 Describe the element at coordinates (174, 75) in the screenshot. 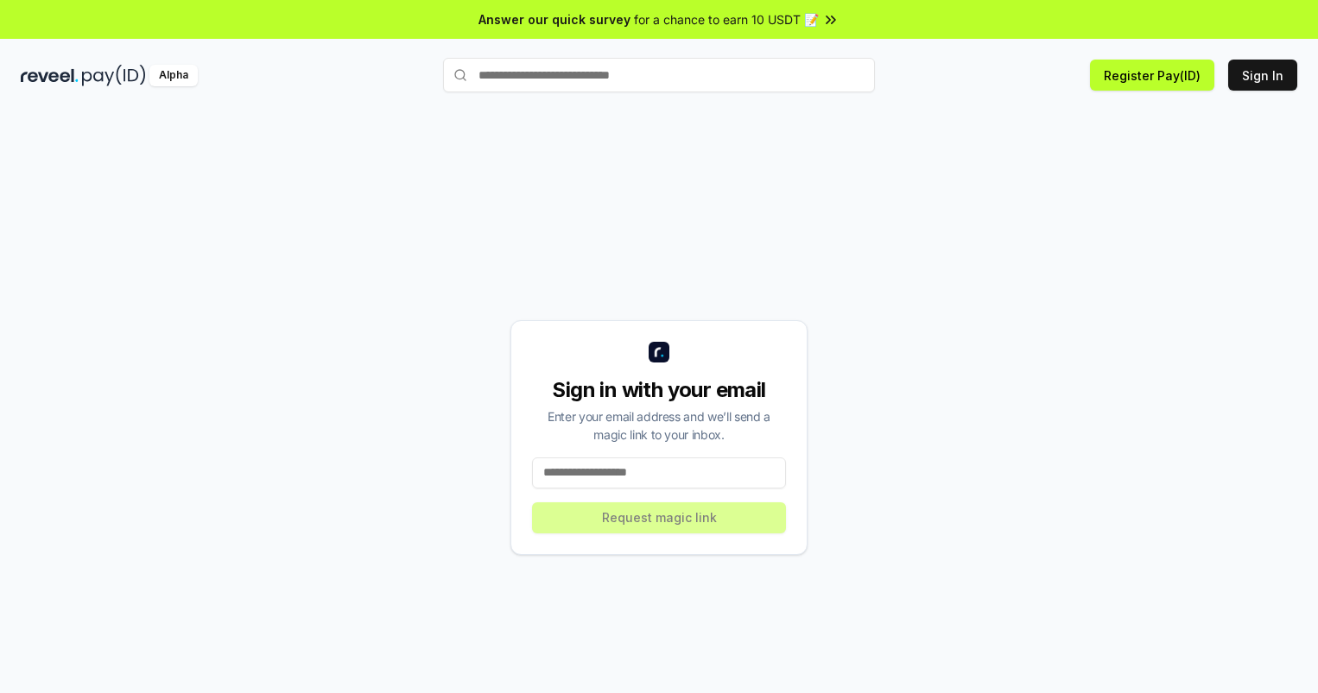

I see `div: Alpha` at that location.